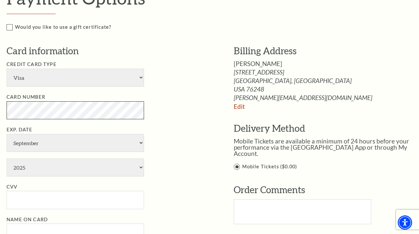 The width and height of the screenshot is (419, 234). What do you see at coordinates (269, 128) in the screenshot?
I see `span: Delivery Method` at bounding box center [269, 128].